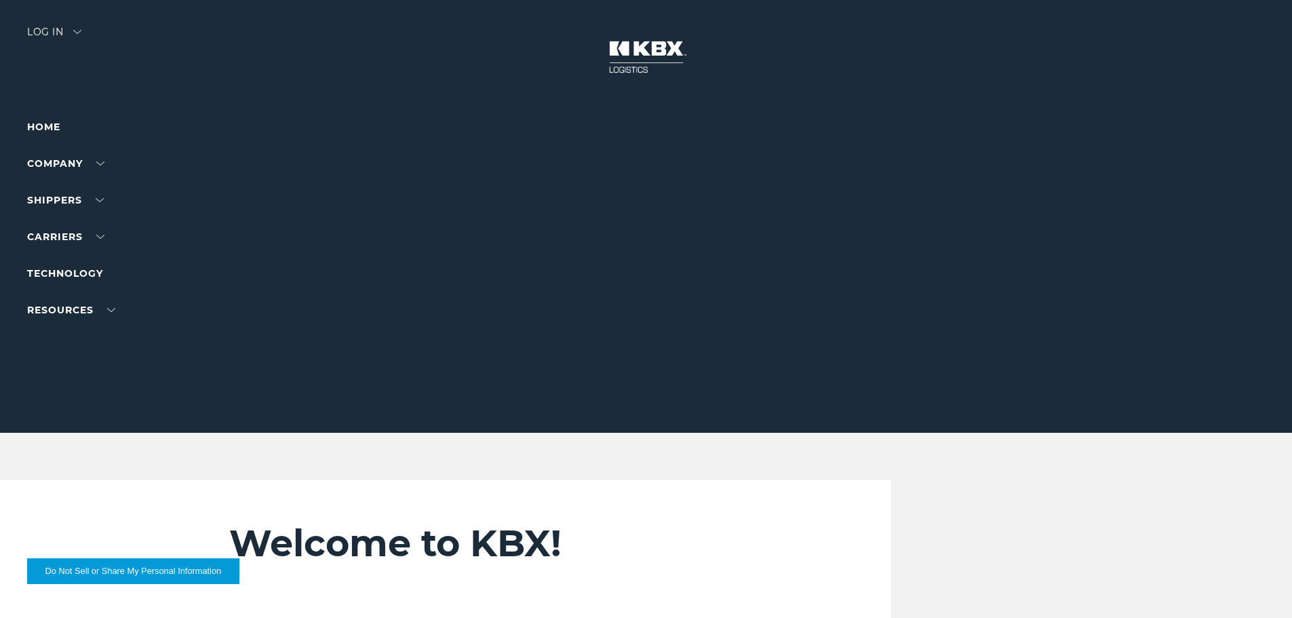 The height and width of the screenshot is (618, 1292). What do you see at coordinates (54, 37) in the screenshot?
I see `div: Log in` at bounding box center [54, 37].